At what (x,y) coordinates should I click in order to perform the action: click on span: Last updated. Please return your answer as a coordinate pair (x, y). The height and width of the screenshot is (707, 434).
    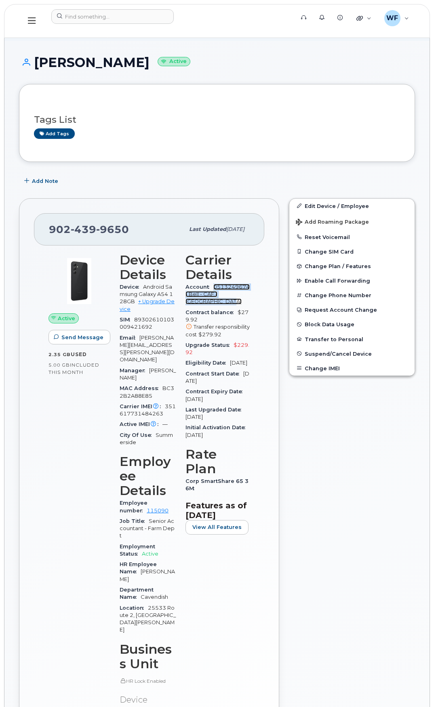
    Looking at the image, I should click on (208, 229).